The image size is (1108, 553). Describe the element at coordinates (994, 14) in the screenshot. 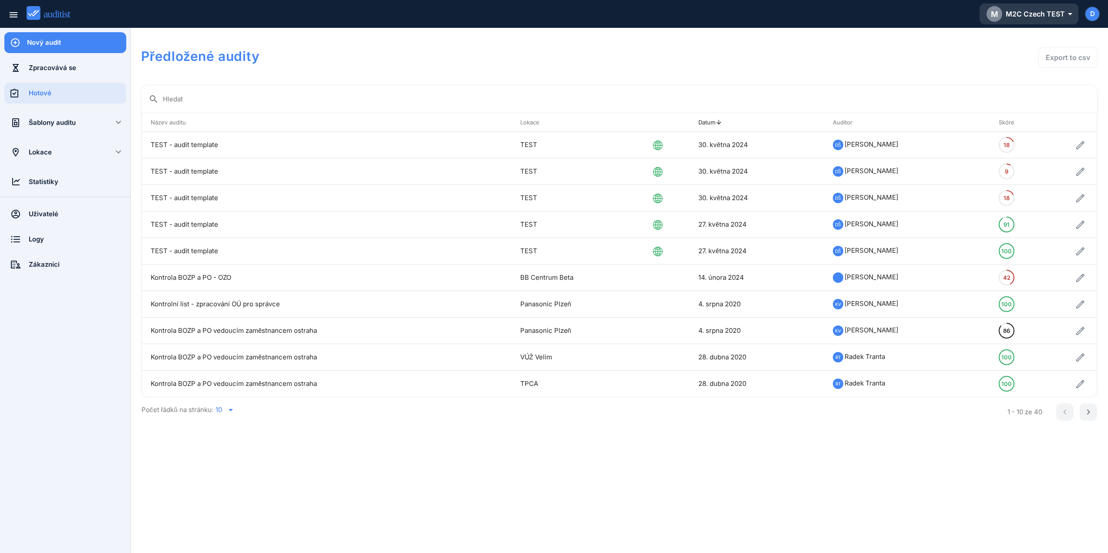

I see `span: M` at that location.